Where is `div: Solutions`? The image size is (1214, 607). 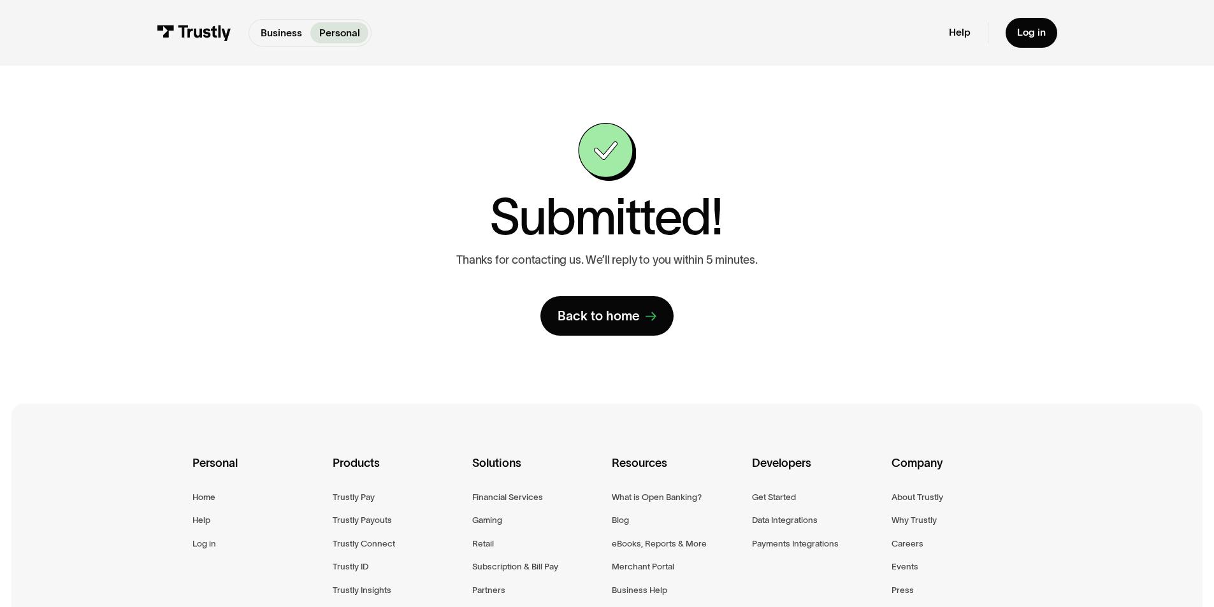 div: Solutions is located at coordinates (537, 472).